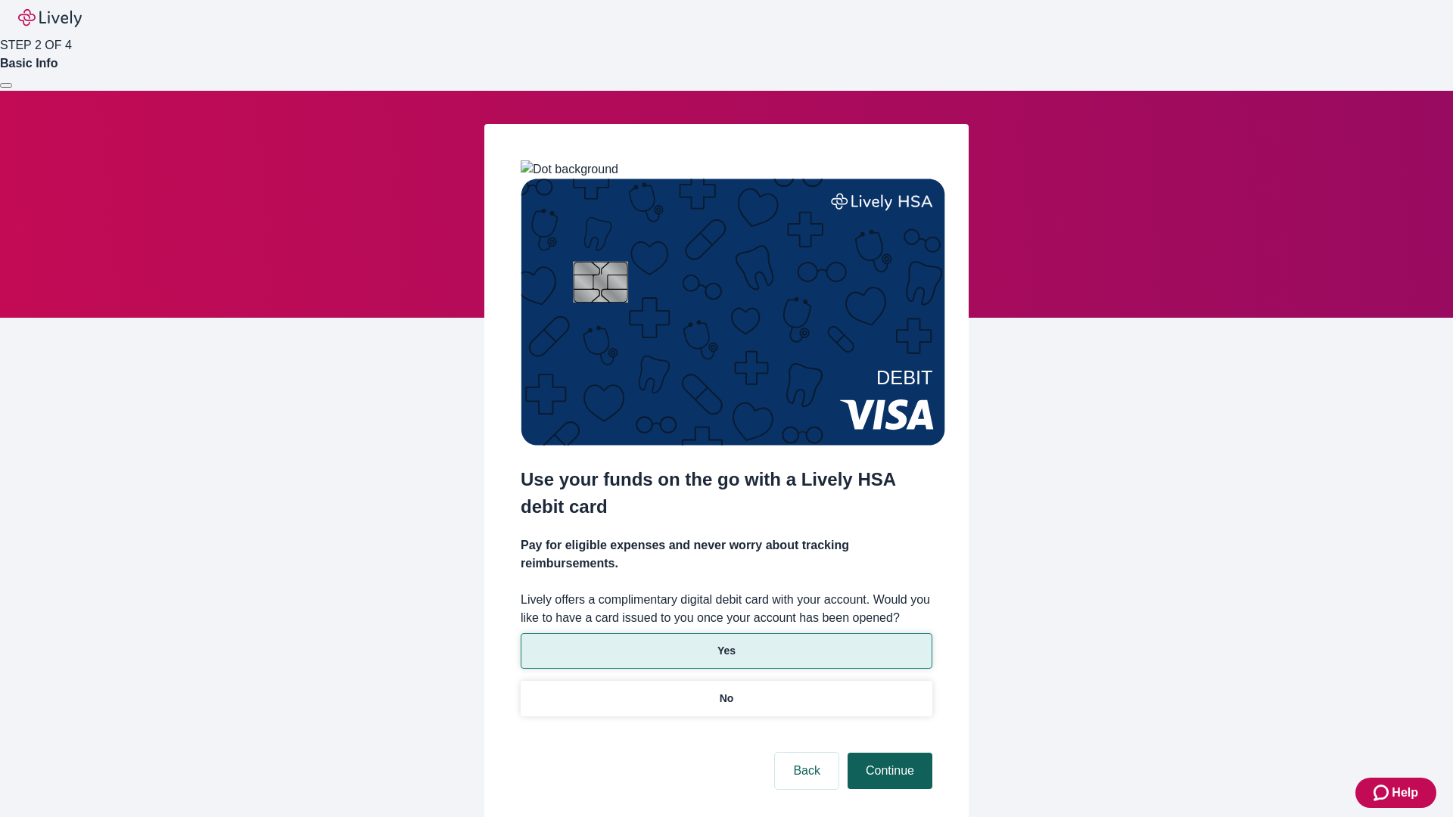  I want to click on svg: Zendesk support icon, so click(1382, 793).